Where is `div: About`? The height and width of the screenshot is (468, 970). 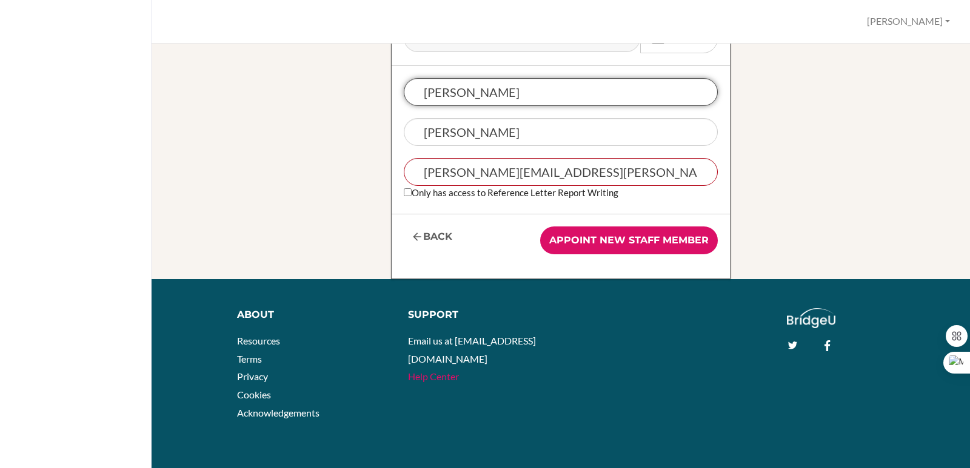
div: About is located at coordinates (313, 315).